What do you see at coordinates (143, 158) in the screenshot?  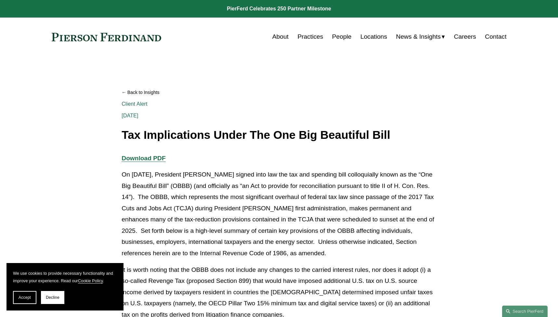 I see `a: Download PDF` at bounding box center [143, 158].